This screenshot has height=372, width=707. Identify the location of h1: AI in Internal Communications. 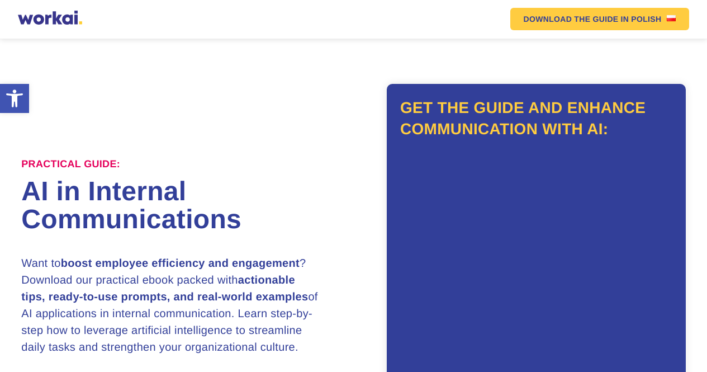
(187, 206).